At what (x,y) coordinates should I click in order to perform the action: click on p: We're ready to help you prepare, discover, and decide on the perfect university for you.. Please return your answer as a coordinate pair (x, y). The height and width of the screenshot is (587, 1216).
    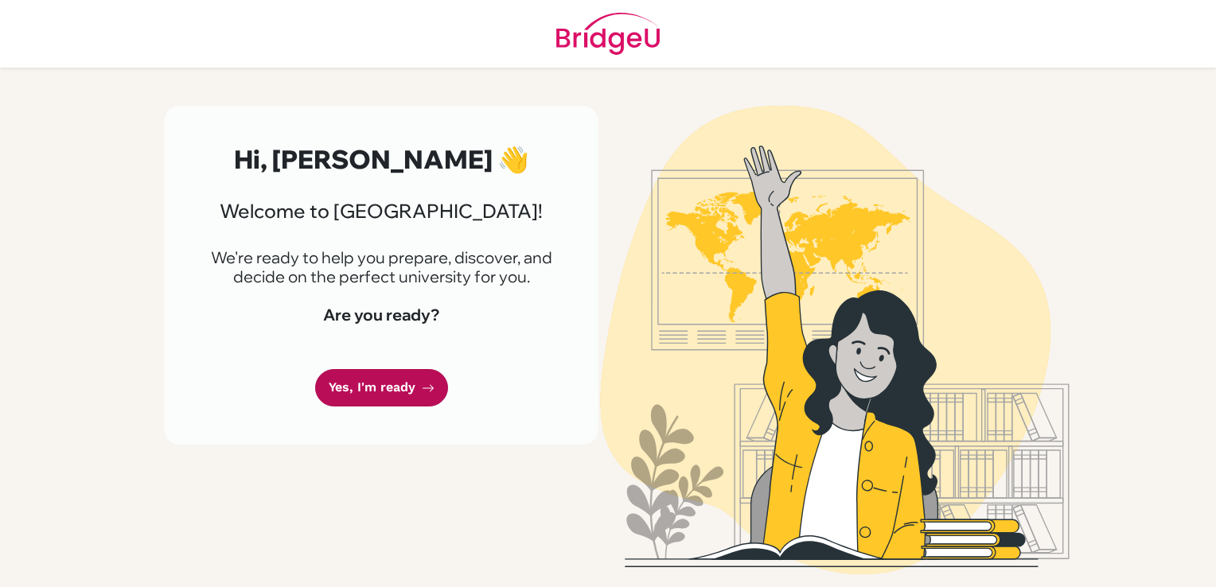
    Looking at the image, I should click on (381, 267).